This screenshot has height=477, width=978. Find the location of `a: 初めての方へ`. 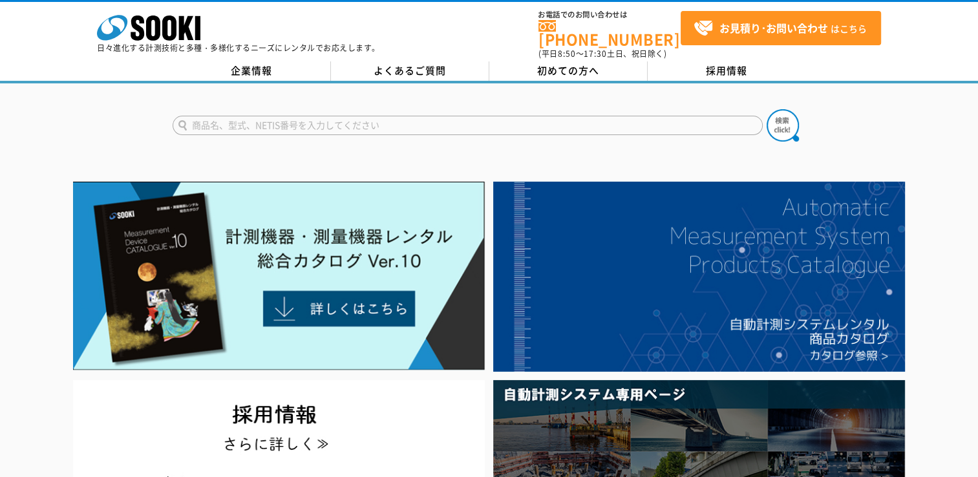

a: 初めての方へ is located at coordinates (568, 71).